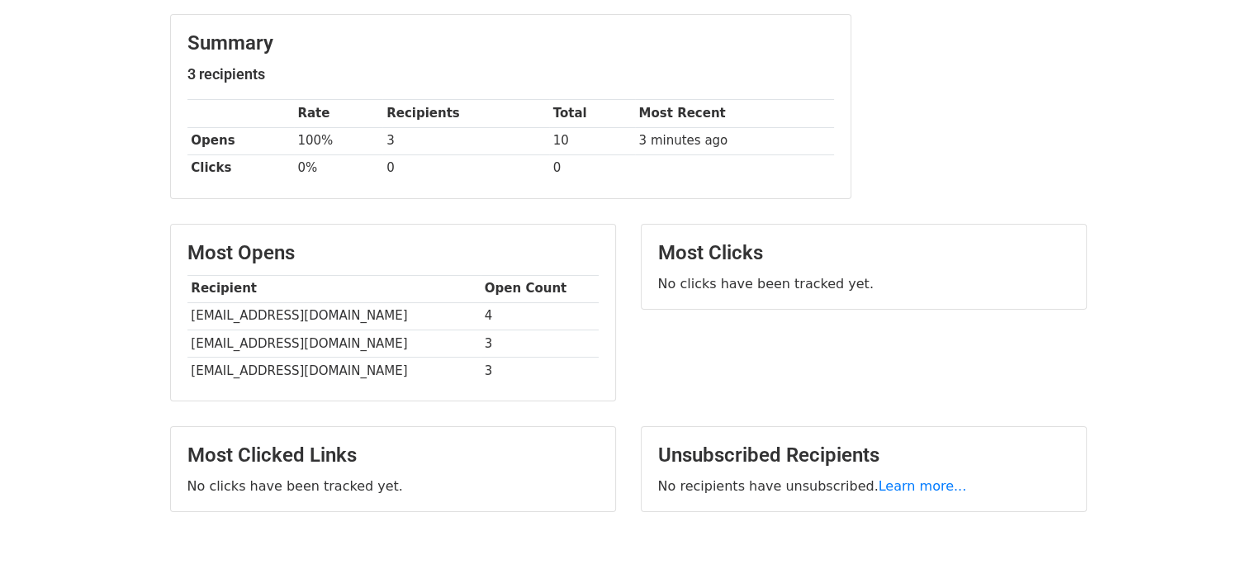 This screenshot has width=1256, height=574. What do you see at coordinates (734, 113) in the screenshot?
I see `th: Most Recent` at bounding box center [734, 113].